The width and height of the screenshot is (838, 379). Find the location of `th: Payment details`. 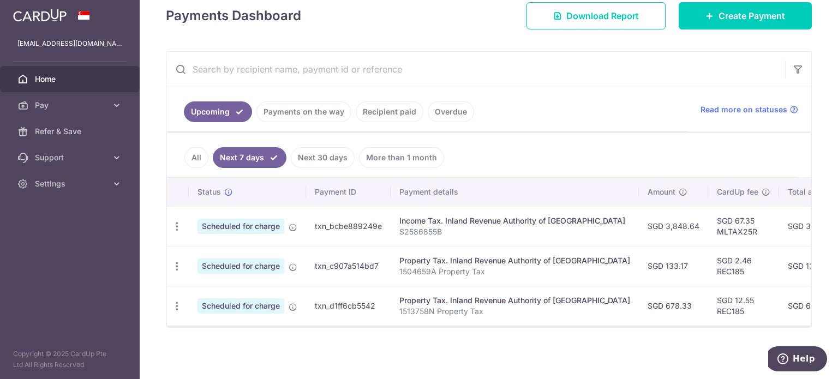

th: Payment details is located at coordinates (514, 192).